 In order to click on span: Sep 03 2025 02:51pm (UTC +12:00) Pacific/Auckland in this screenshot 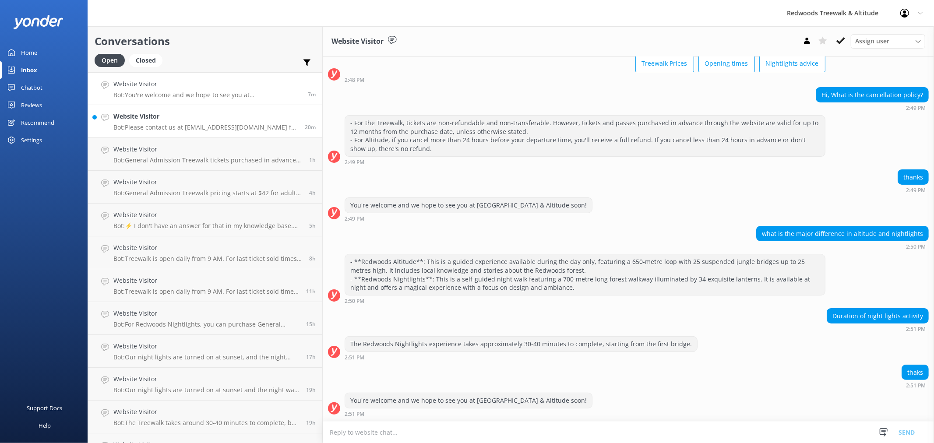, I will do `click(312, 94)`.